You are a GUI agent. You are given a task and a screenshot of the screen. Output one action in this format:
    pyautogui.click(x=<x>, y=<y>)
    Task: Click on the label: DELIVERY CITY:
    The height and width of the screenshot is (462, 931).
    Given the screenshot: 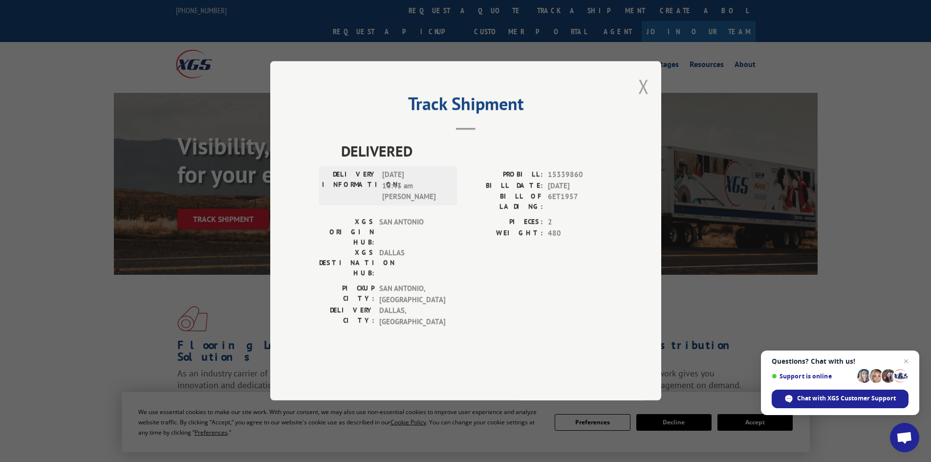 What is the action you would take?
    pyautogui.click(x=346, y=316)
    